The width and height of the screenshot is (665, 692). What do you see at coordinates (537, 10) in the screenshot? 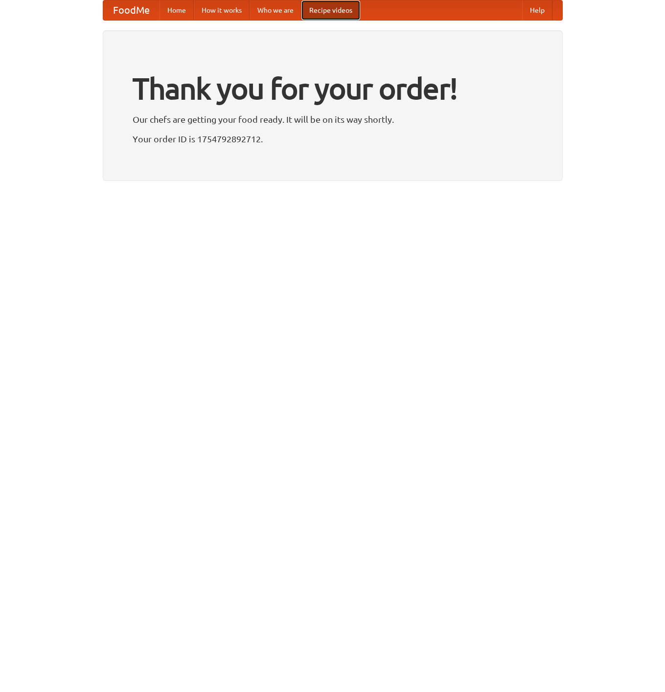
I see `a: Help` at bounding box center [537, 10].